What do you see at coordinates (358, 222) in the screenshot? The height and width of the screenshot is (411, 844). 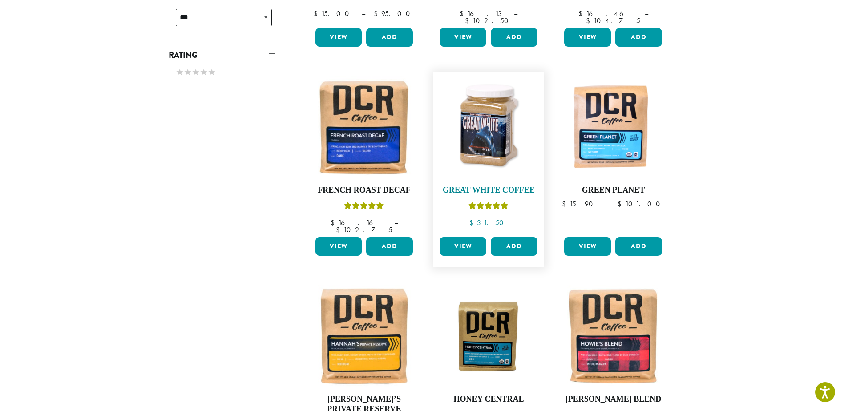 I see `bdi: 16.16` at bounding box center [358, 222].